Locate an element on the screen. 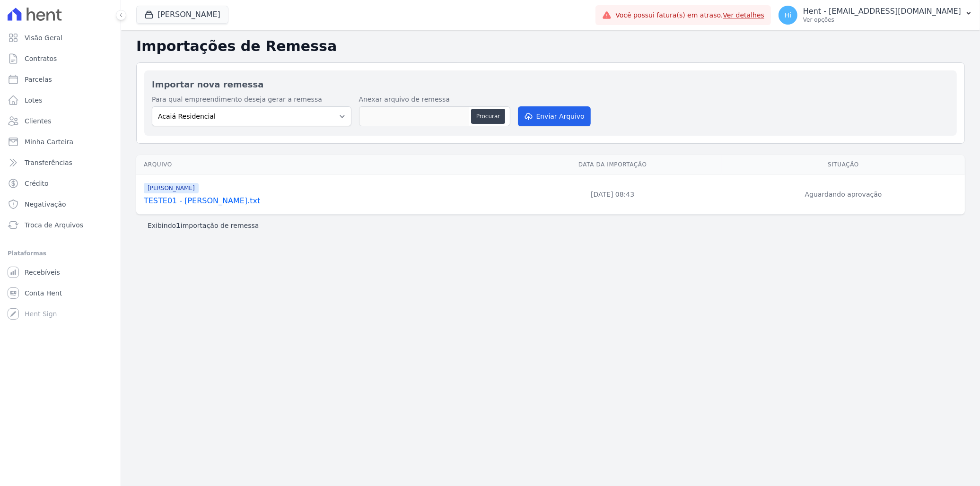 Image resolution: width=980 pixels, height=486 pixels. a: Conta Hent is located at coordinates (60, 293).